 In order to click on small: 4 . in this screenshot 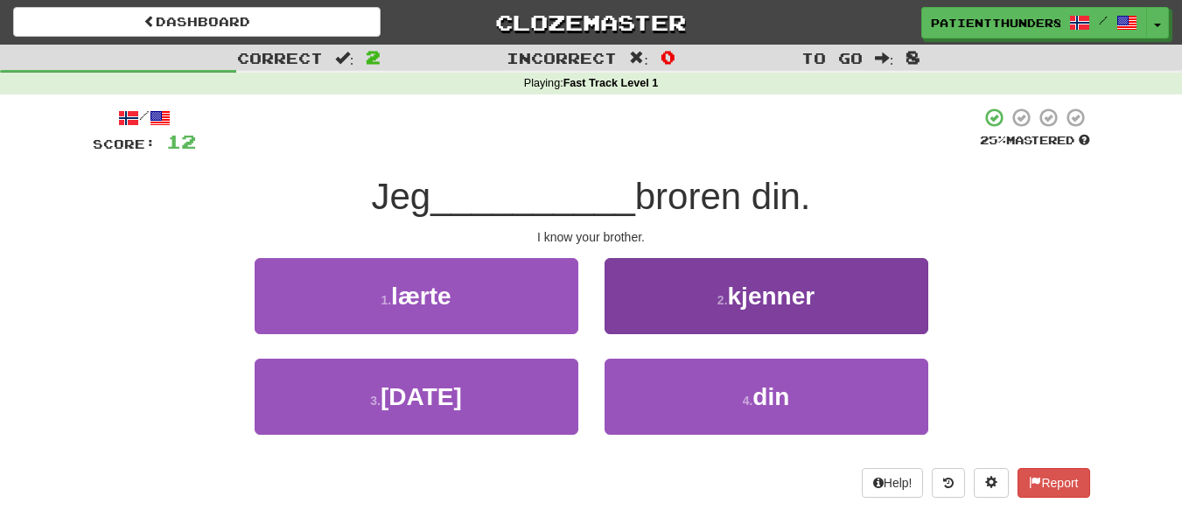, I will do `click(748, 401)`.